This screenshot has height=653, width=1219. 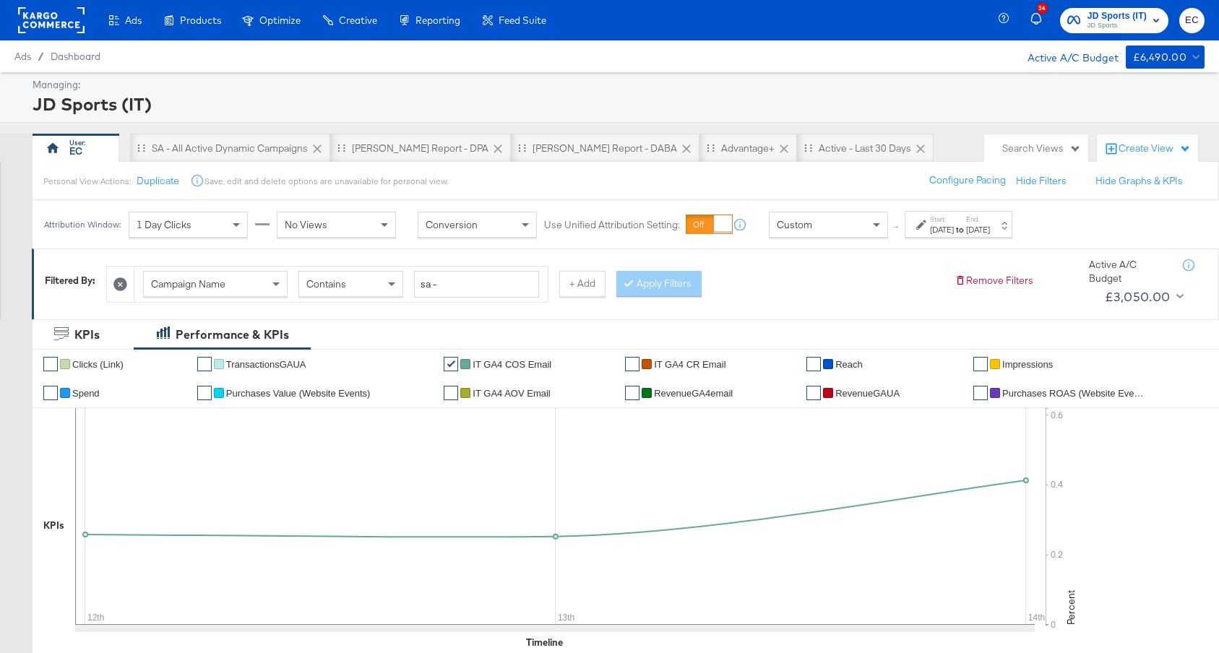 What do you see at coordinates (476, 284) in the screenshot?
I see `input: Enter a search term` at bounding box center [476, 284].